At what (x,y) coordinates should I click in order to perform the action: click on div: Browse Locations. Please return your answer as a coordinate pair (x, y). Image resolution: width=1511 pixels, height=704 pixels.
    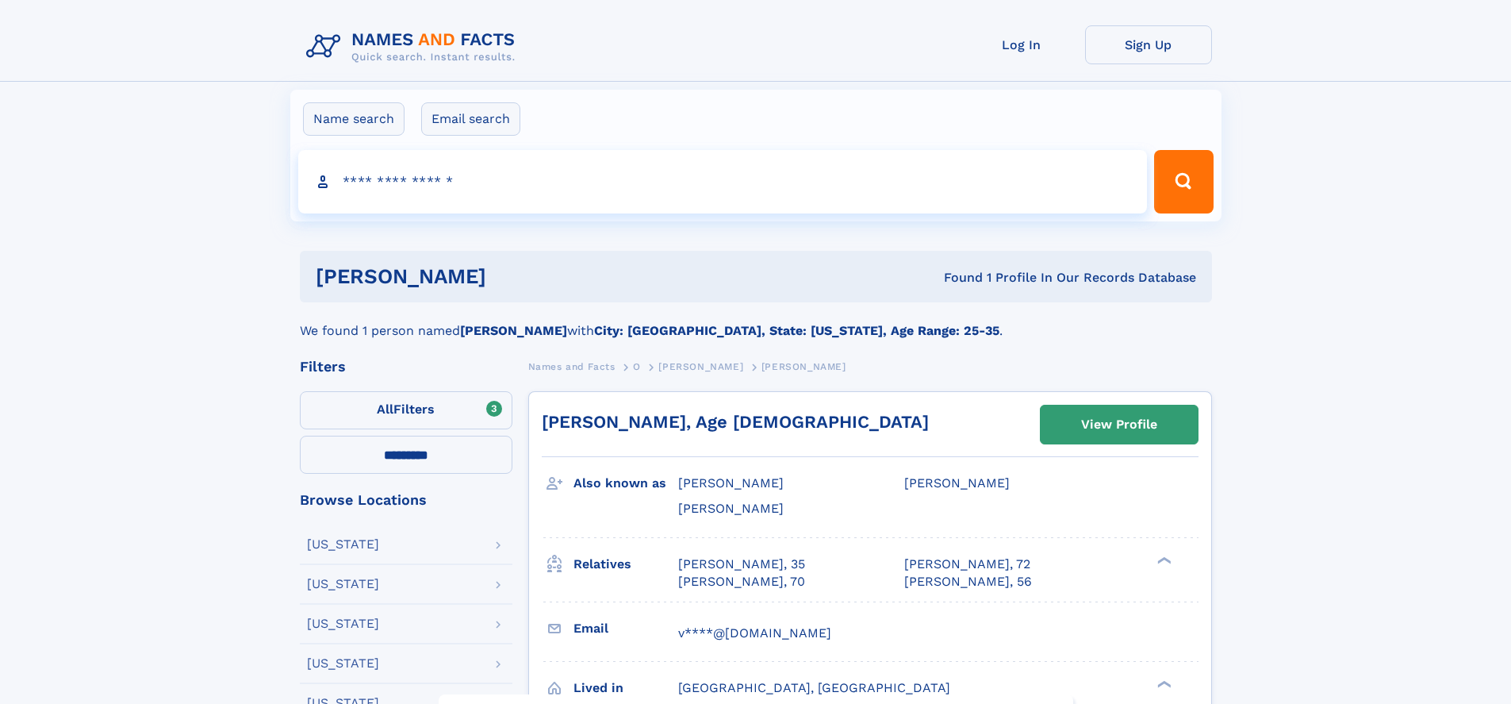
    Looking at the image, I should click on (406, 500).